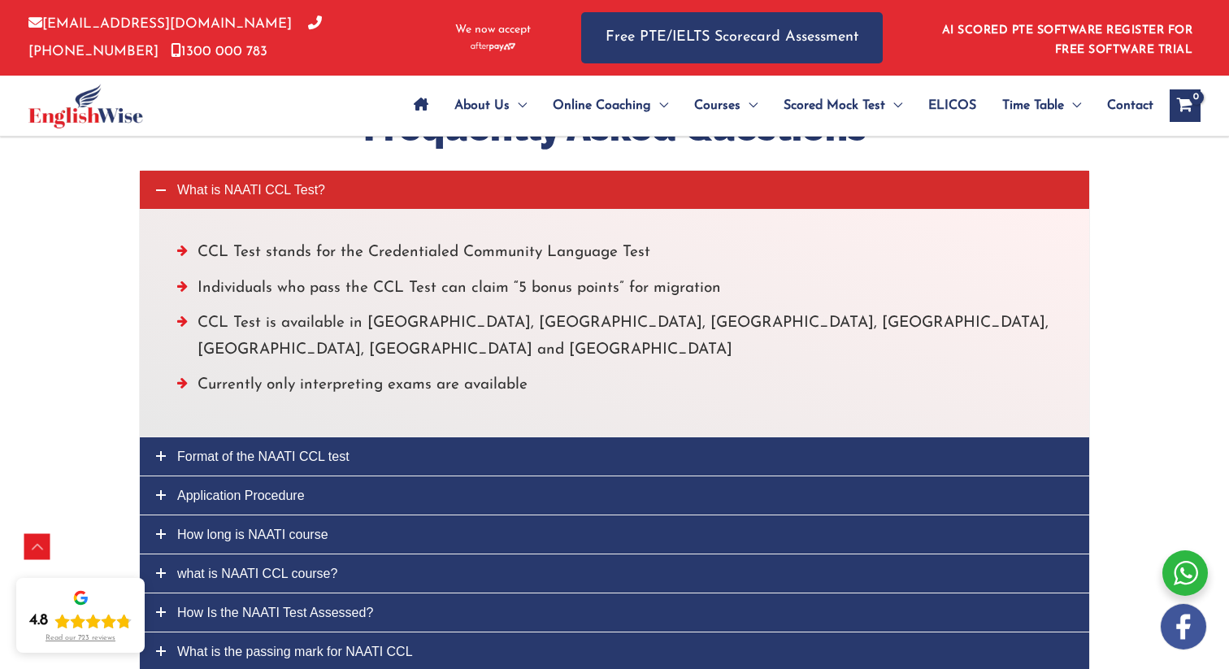  What do you see at coordinates (601, 106) in the screenshot?
I see `span: Online Coaching` at bounding box center [601, 106].